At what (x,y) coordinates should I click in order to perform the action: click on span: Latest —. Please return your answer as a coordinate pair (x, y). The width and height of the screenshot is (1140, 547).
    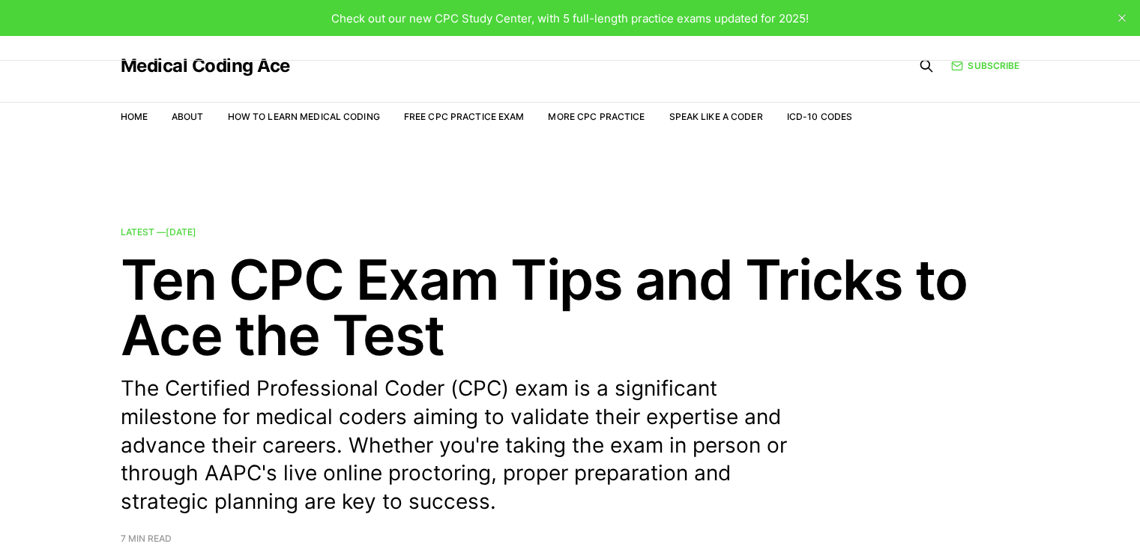
    Looking at the image, I should click on (158, 232).